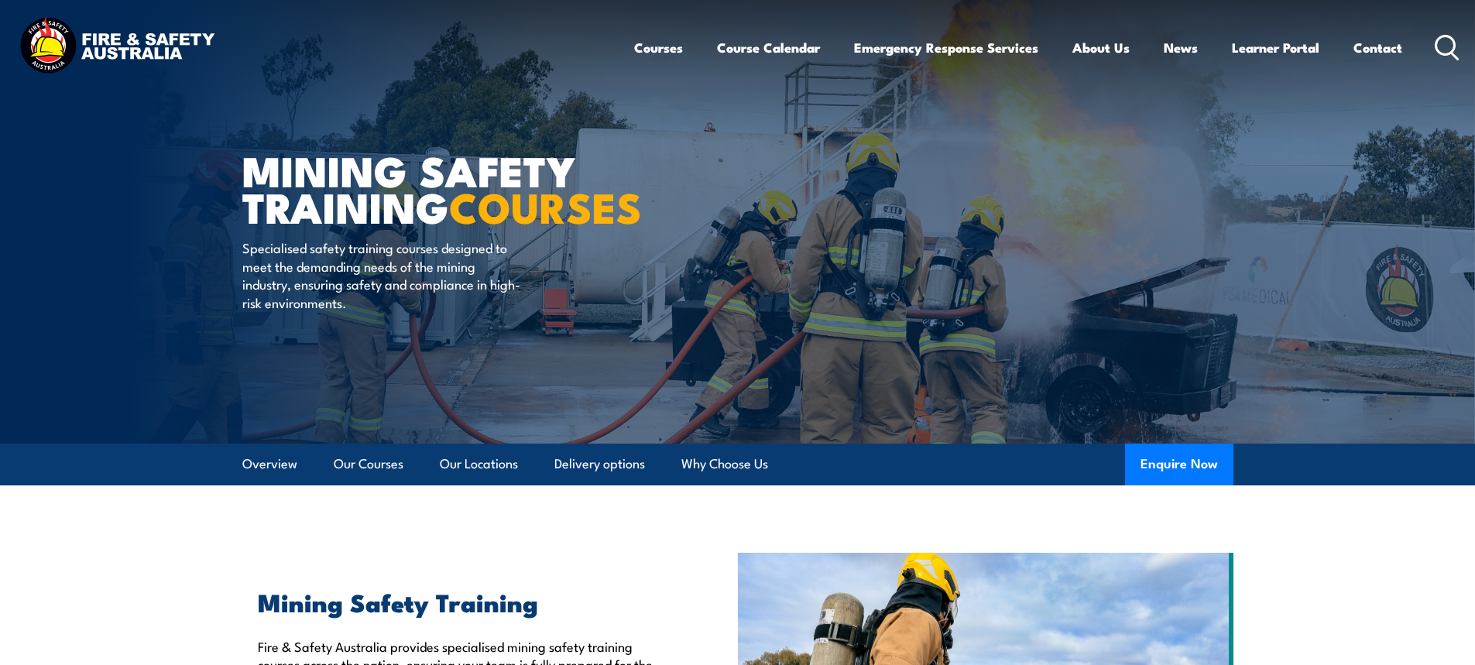 This screenshot has width=1475, height=665. What do you see at coordinates (1179, 465) in the screenshot?
I see `button: Enquire Now` at bounding box center [1179, 465].